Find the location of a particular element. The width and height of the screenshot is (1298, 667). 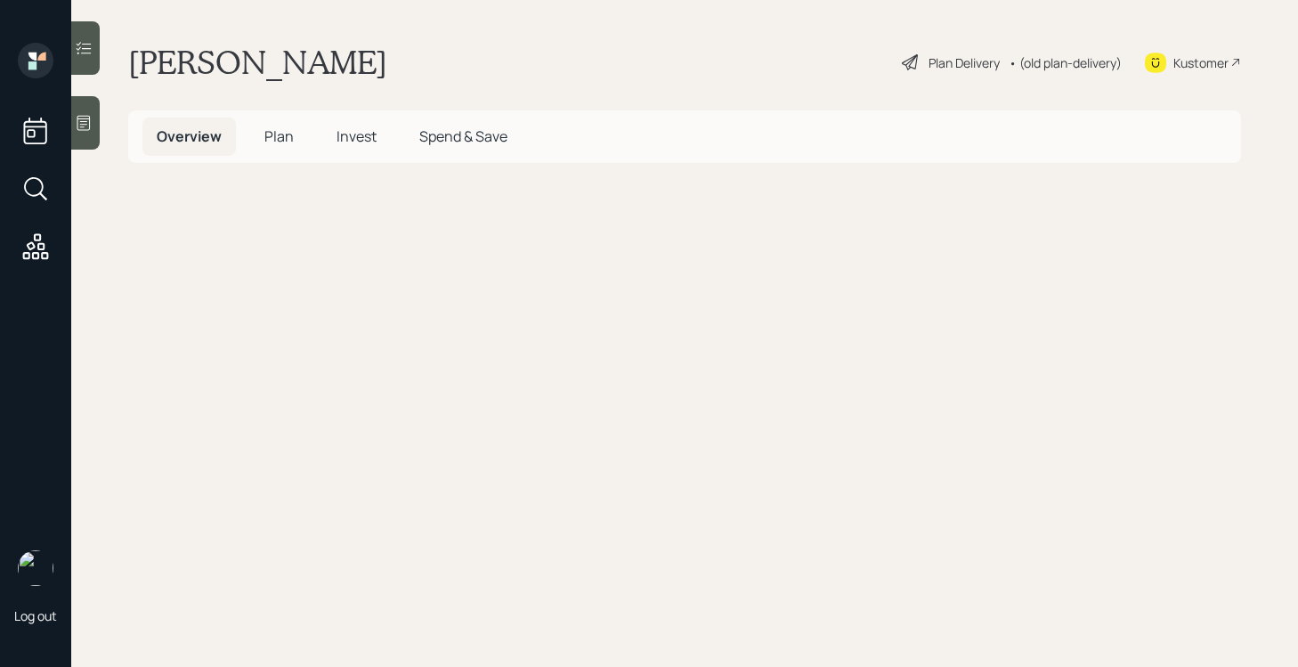

span: Overview is located at coordinates (189, 136).